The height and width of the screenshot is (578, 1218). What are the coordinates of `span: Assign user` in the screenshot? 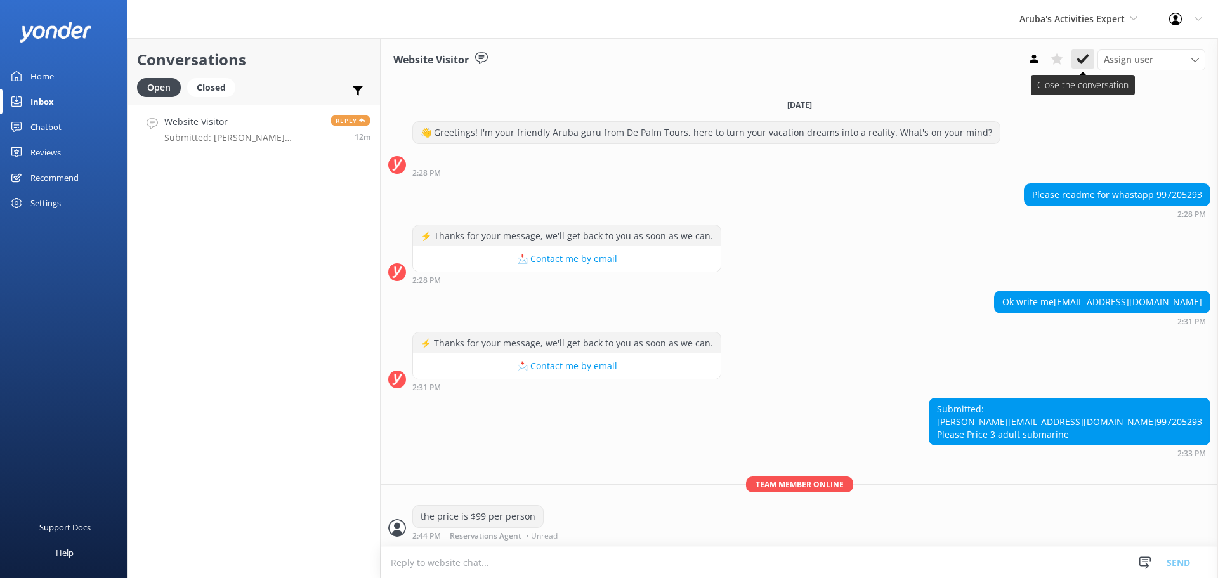 It's located at (1129, 60).